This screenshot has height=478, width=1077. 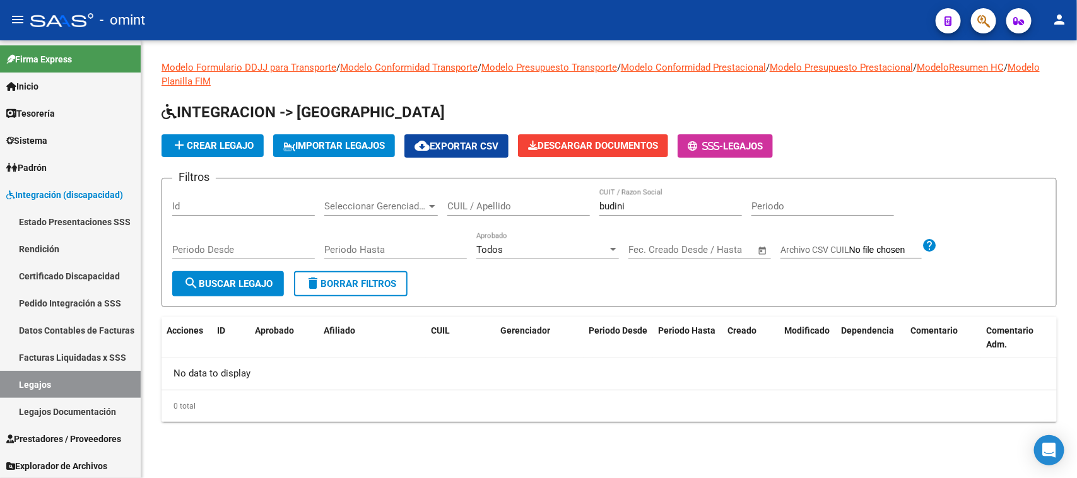 I want to click on div: Open Intercom Messenger, so click(x=1049, y=450).